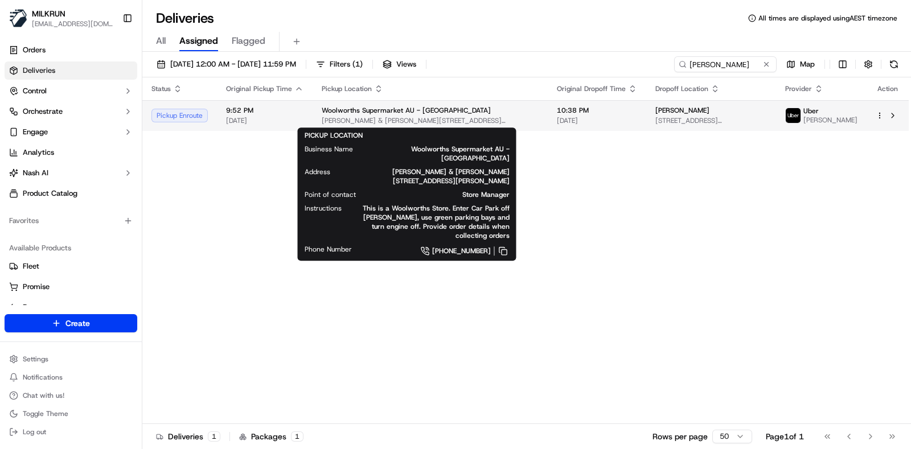 The image size is (911, 449). Describe the element at coordinates (828, 18) in the screenshot. I see `span: All times are displayed using AEST timezone` at that location.